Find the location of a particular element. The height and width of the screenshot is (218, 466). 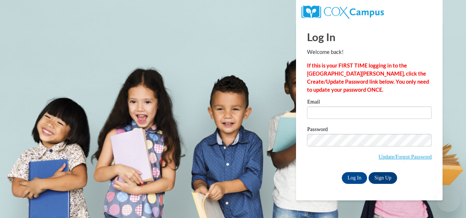

label: Password is located at coordinates (369, 130).